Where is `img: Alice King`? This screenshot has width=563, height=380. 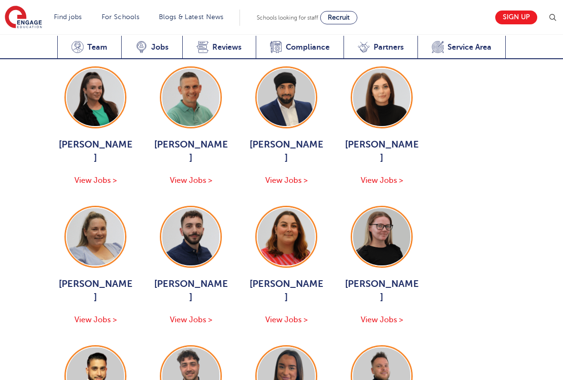
img: Alice King is located at coordinates (382, 97).